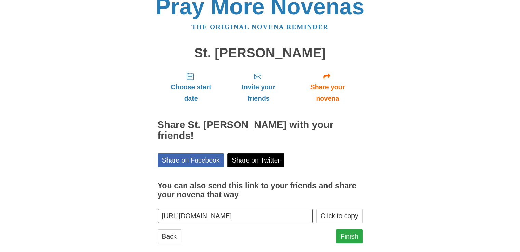  What do you see at coordinates (191, 93) in the screenshot?
I see `span: Choose start date` at bounding box center [191, 93].